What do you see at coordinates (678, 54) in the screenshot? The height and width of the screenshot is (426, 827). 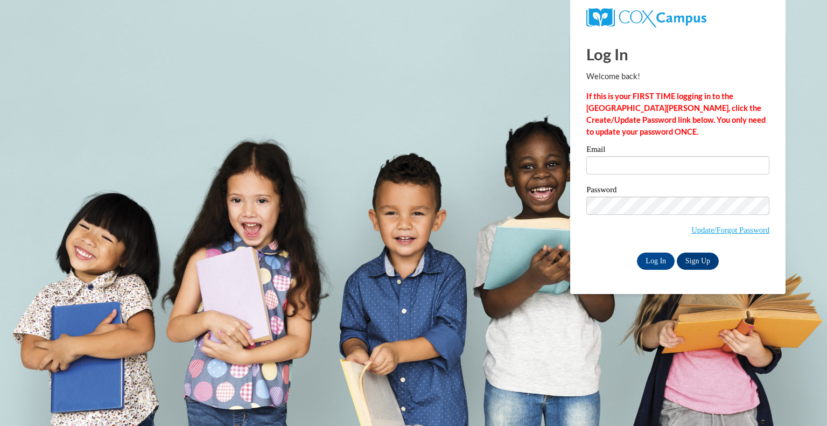 I see `h1: Log In` at bounding box center [678, 54].